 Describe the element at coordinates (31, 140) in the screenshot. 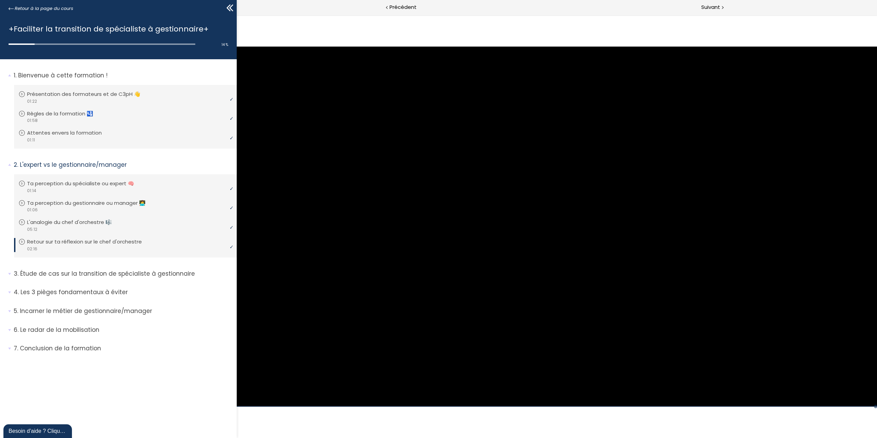

I see `span: 01:11` at that location.